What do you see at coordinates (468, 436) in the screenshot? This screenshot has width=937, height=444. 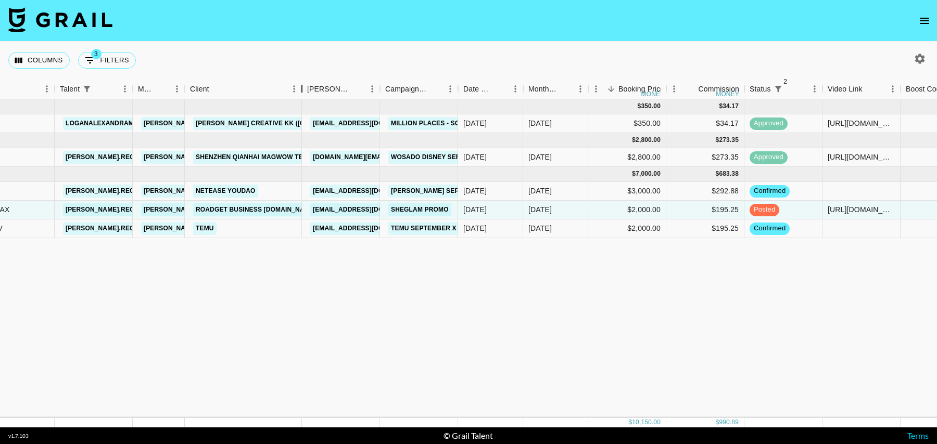 I see `div: © Grail Talent` at bounding box center [468, 436].